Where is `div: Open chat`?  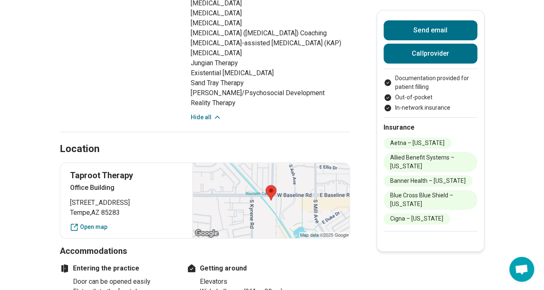
div: Open chat is located at coordinates (522, 269).